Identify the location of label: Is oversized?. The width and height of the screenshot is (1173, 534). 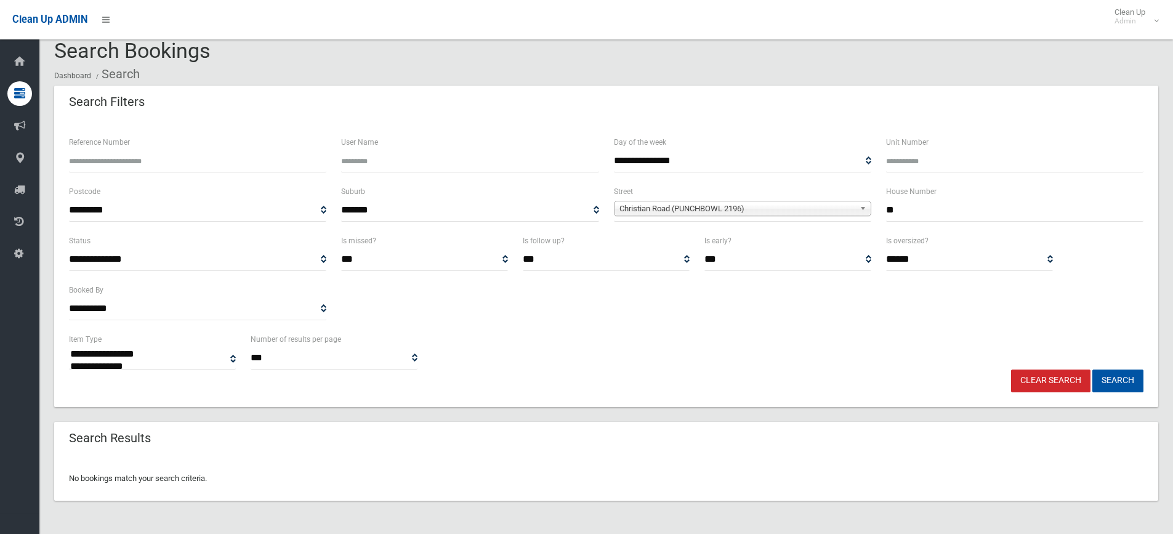
(907, 241).